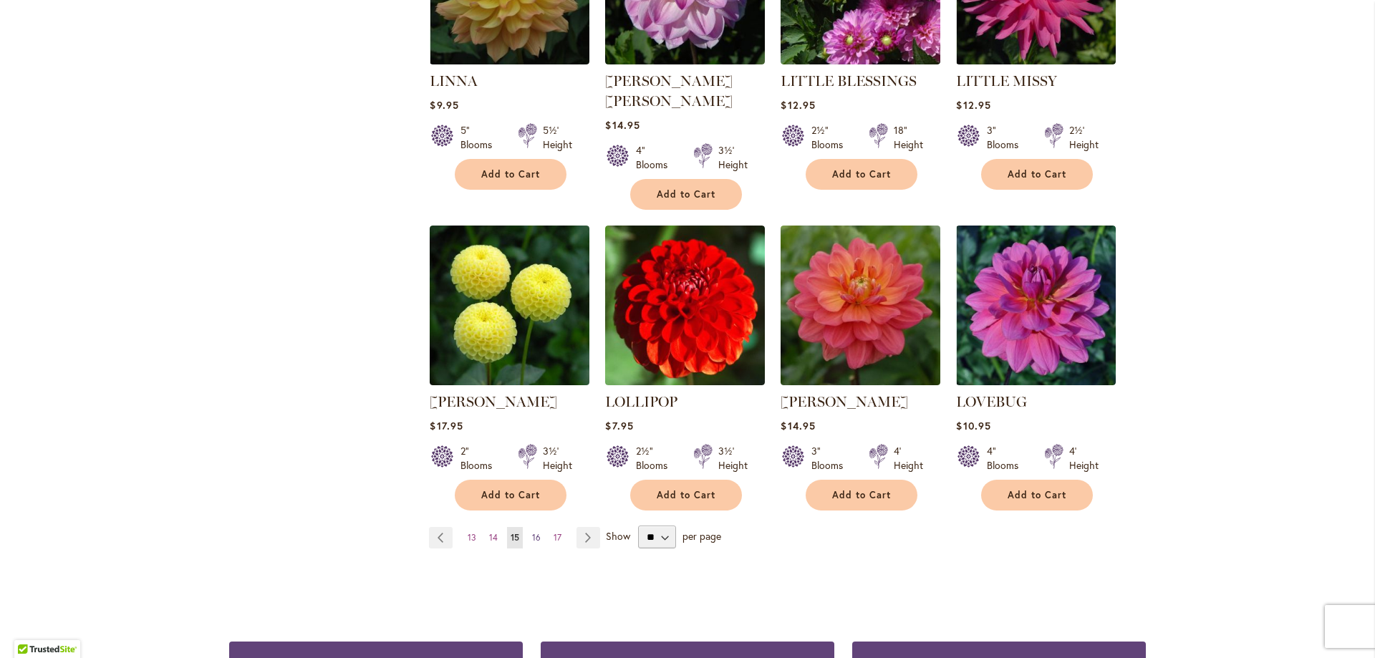 Image resolution: width=1375 pixels, height=658 pixels. I want to click on a: LITTLE SCOTTIE, so click(509, 381).